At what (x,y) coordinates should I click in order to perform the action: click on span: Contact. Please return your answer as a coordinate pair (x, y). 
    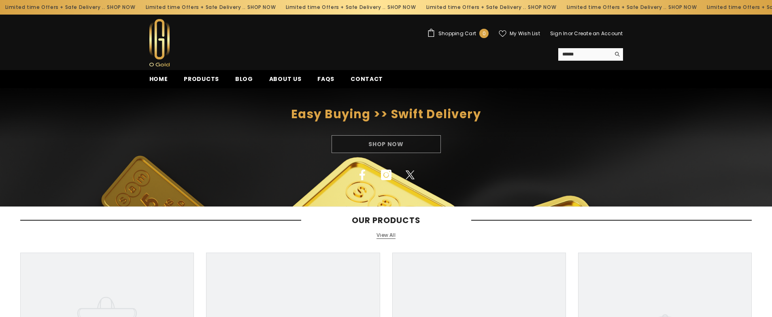
    Looking at the image, I should click on (367, 79).